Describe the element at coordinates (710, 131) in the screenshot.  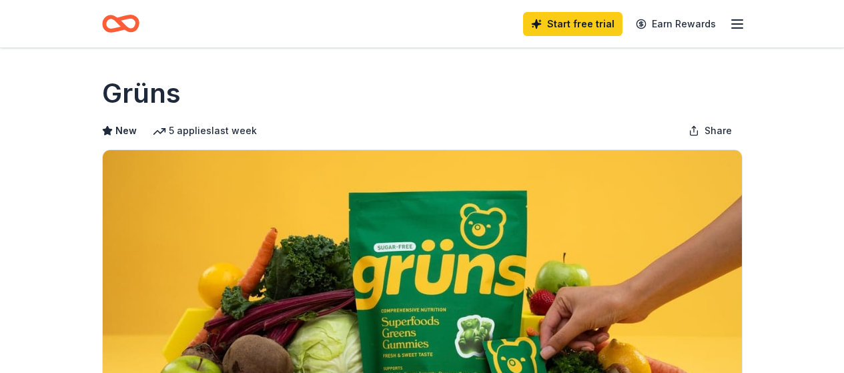
I see `button: Share` at that location.